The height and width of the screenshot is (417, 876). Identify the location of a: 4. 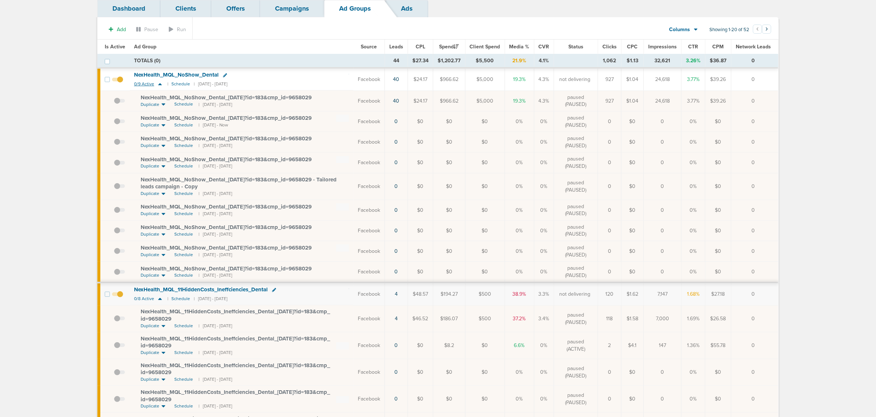
(396, 294).